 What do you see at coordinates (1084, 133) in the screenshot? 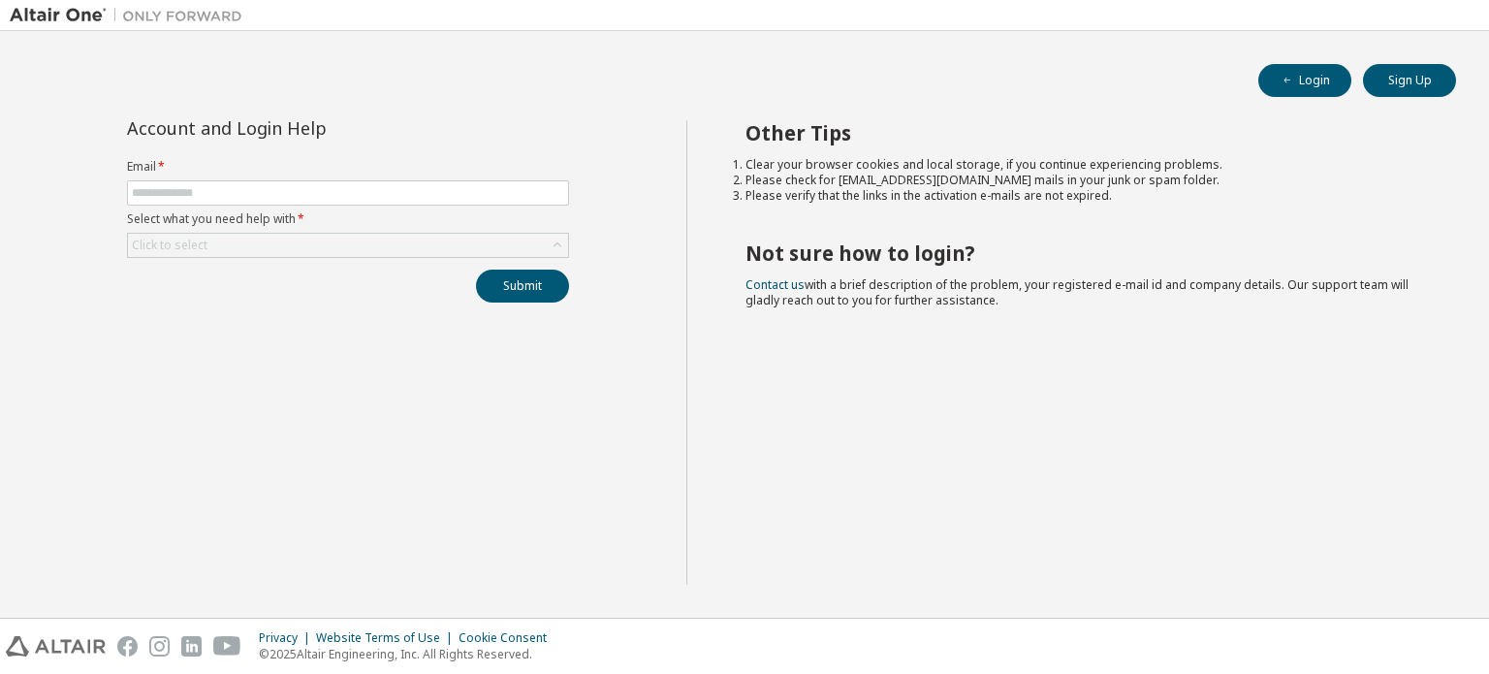
I see `h2: Other Tips` at bounding box center [1084, 133].